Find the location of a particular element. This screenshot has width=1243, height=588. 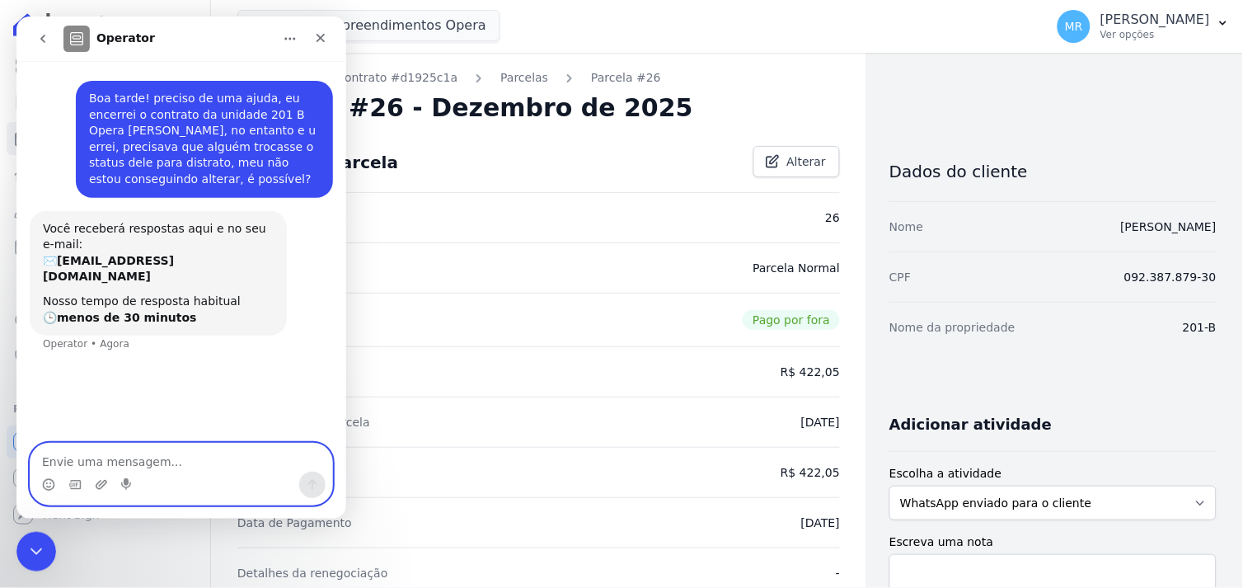

span: Pago por fora is located at coordinates (792, 320).